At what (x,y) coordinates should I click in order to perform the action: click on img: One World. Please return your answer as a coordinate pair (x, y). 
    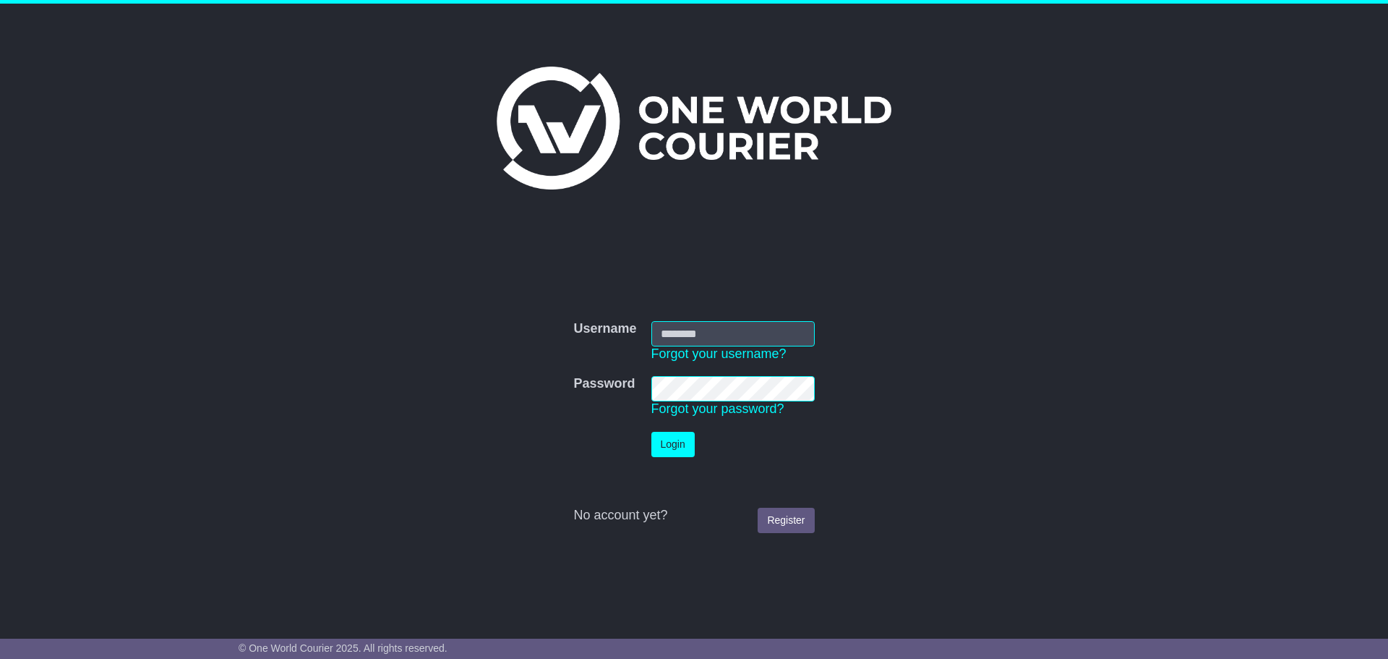
    Looking at the image, I should click on (694, 128).